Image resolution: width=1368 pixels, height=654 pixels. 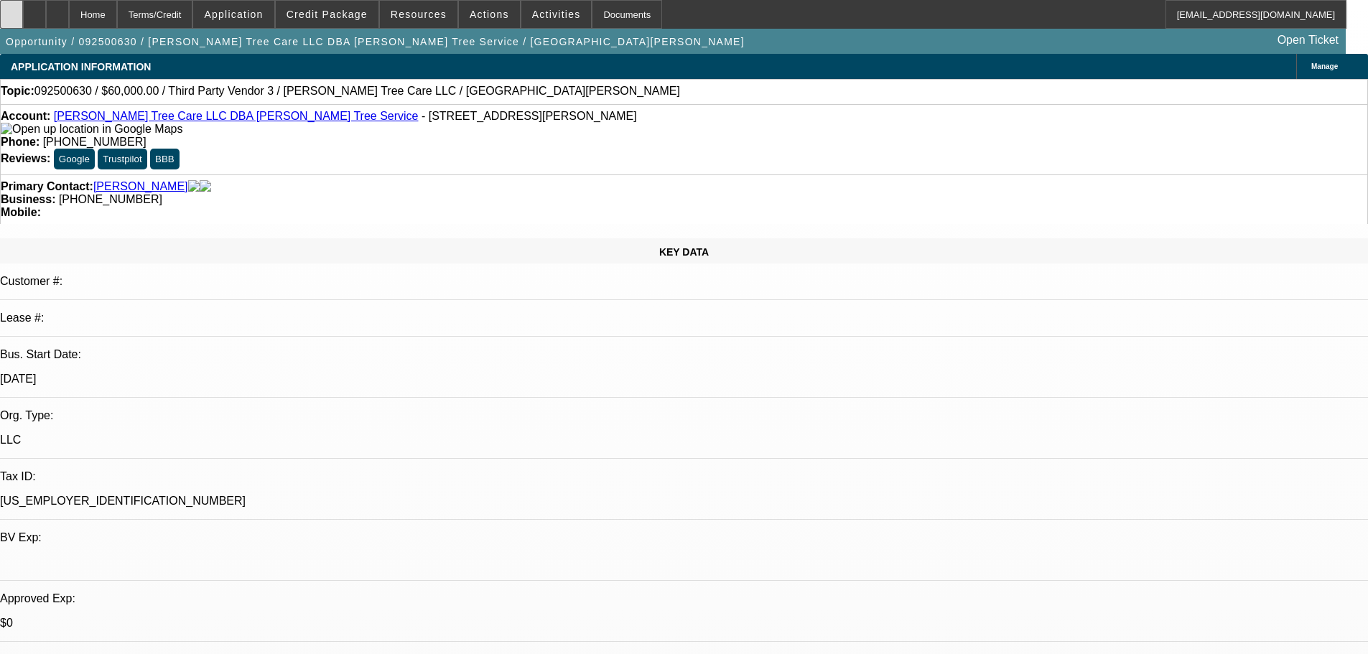 I want to click on span: Activities, so click(x=557, y=14).